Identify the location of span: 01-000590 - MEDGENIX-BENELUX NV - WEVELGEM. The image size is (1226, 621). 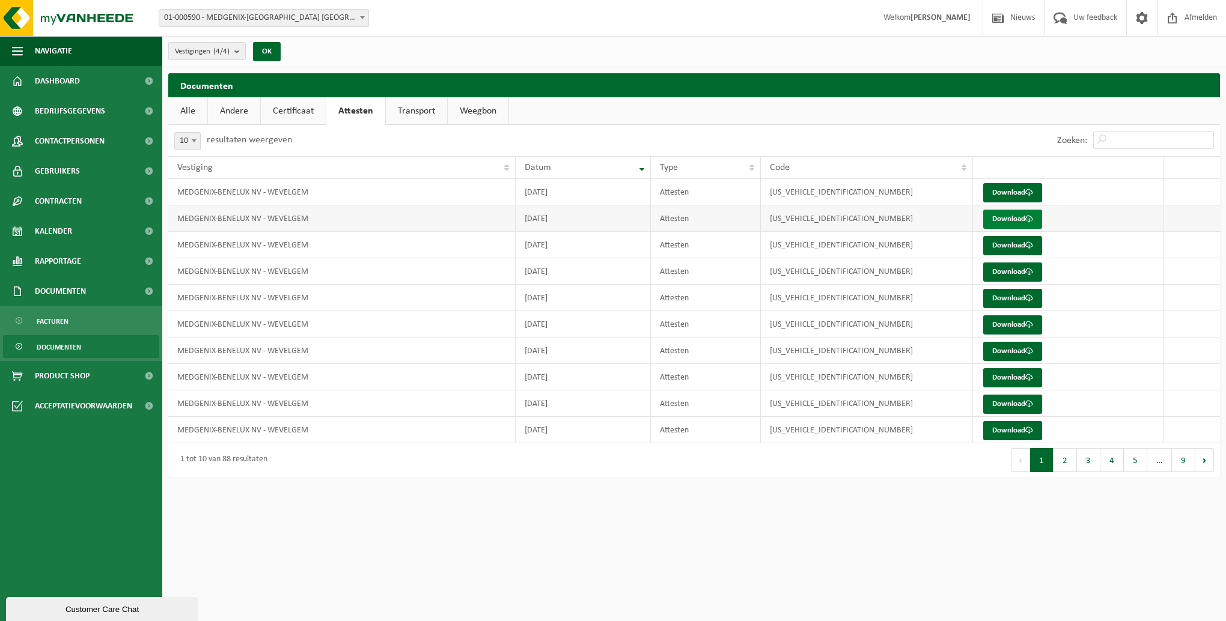
(264, 18).